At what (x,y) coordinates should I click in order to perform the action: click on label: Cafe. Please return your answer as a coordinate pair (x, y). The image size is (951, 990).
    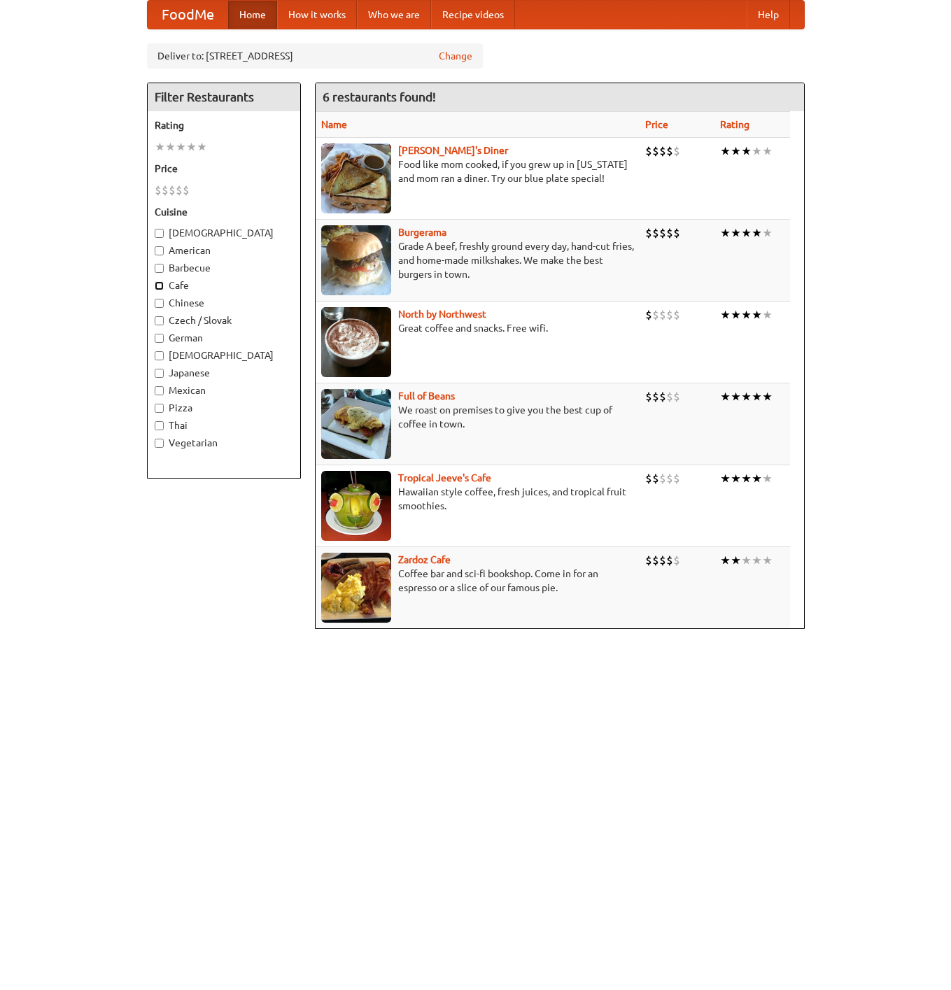
    Looking at the image, I should click on (224, 286).